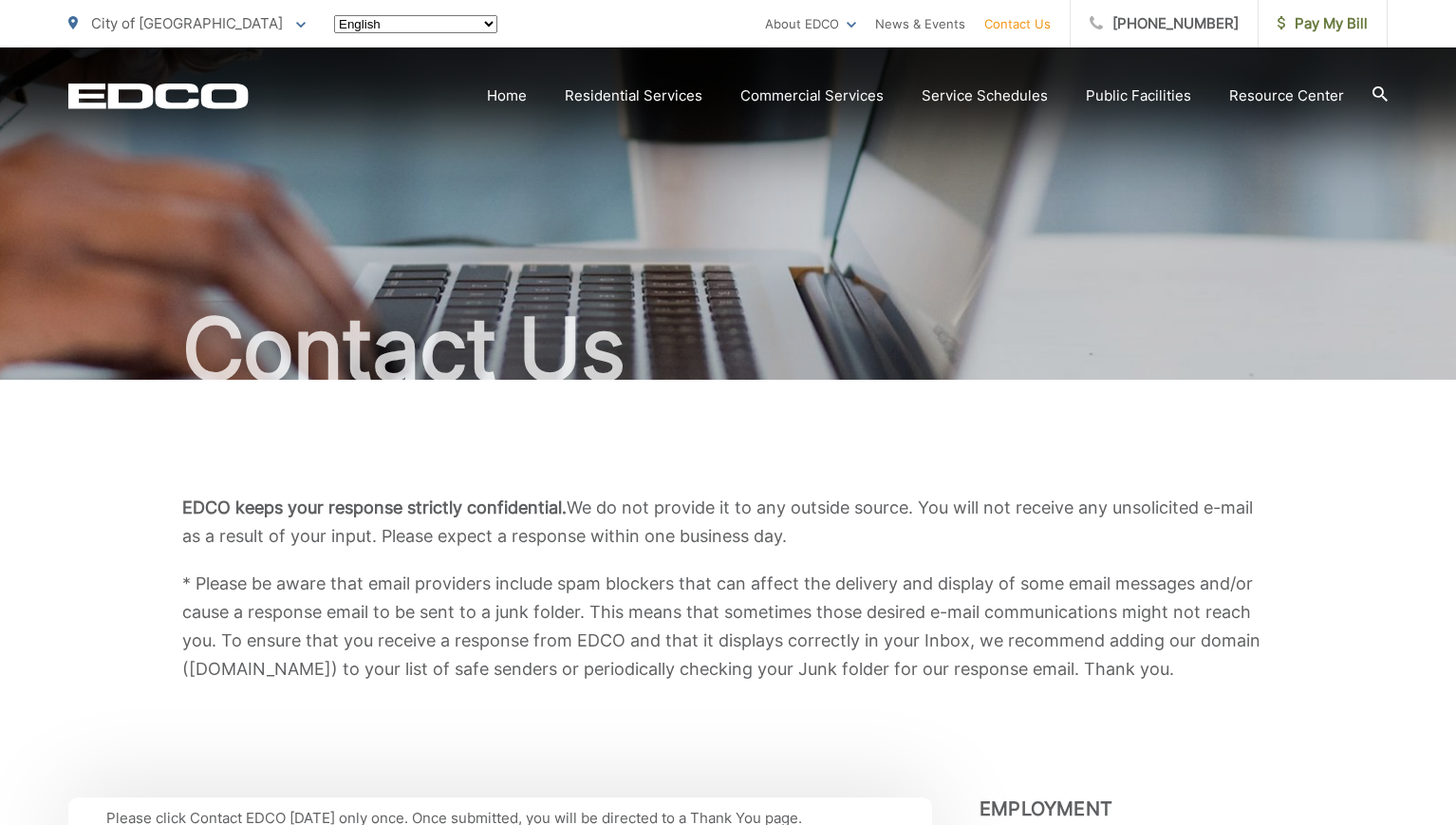 The height and width of the screenshot is (825, 1456). What do you see at coordinates (728, 349) in the screenshot?
I see `h1: Contact Us` at bounding box center [728, 349].